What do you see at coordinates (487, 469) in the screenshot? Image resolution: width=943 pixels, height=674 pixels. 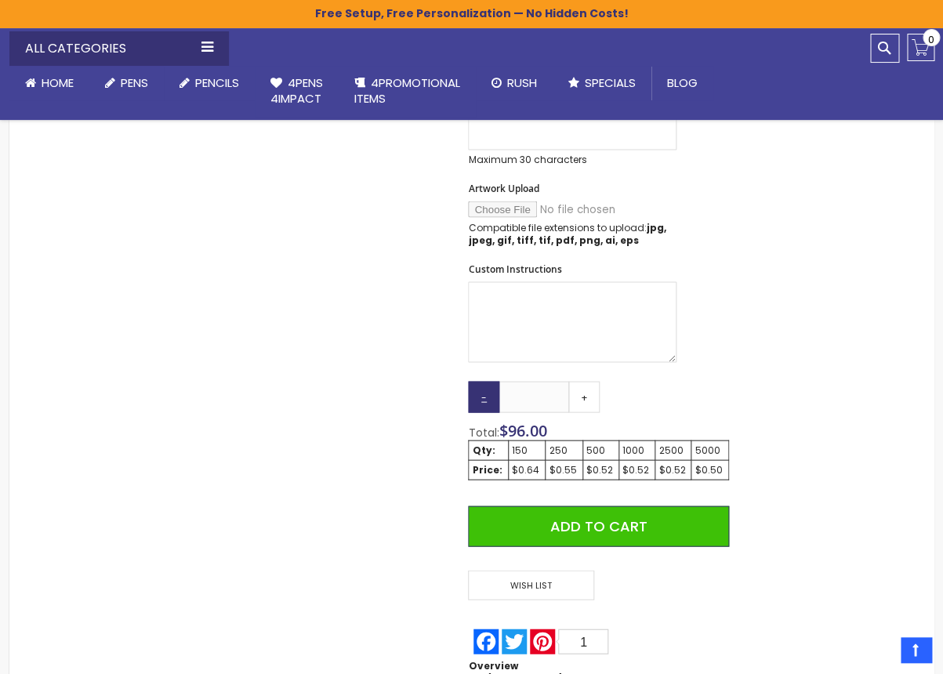 I see `strong: Price:` at bounding box center [487, 469].